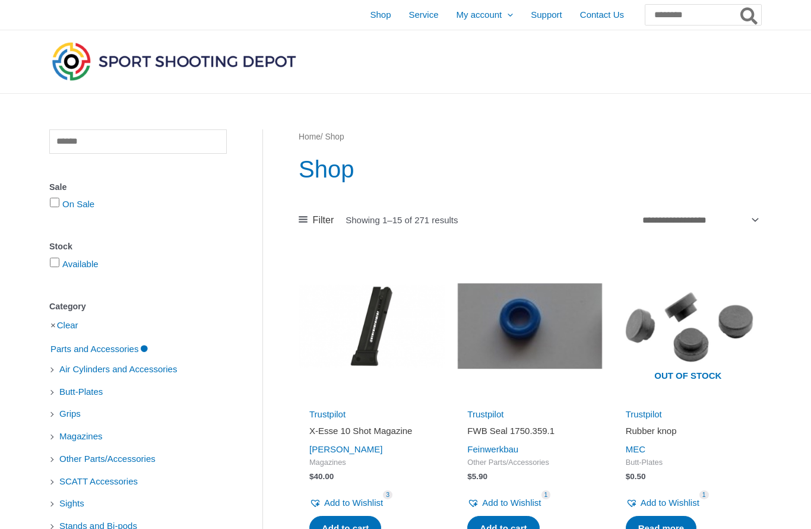 The image size is (811, 529). Describe the element at coordinates (636, 476) in the screenshot. I see `bdi: 0.50` at that location.